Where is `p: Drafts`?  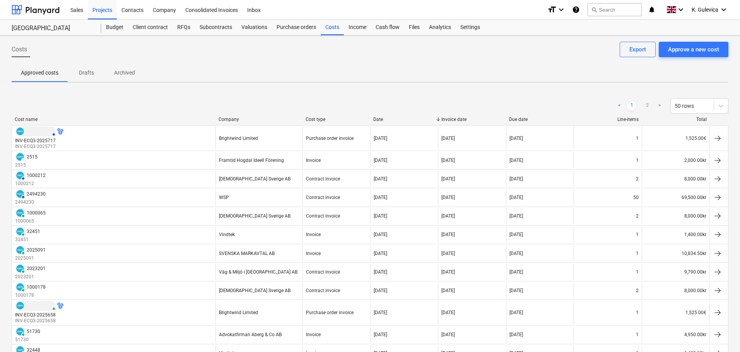
p: Drafts is located at coordinates (86, 73).